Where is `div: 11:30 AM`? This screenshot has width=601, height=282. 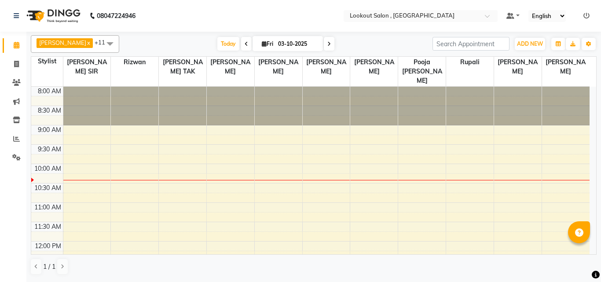 div: 11:30 AM is located at coordinates (47, 226).